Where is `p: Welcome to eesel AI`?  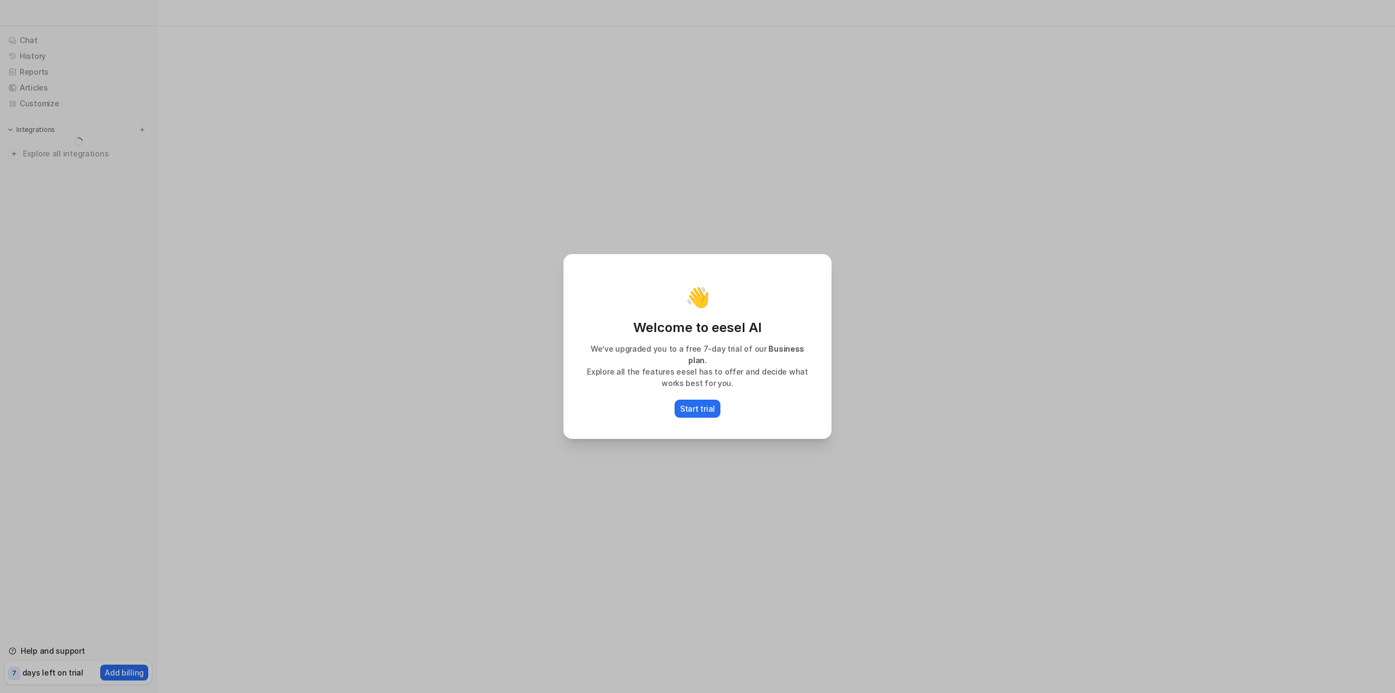 p: Welcome to eesel AI is located at coordinates (697, 327).